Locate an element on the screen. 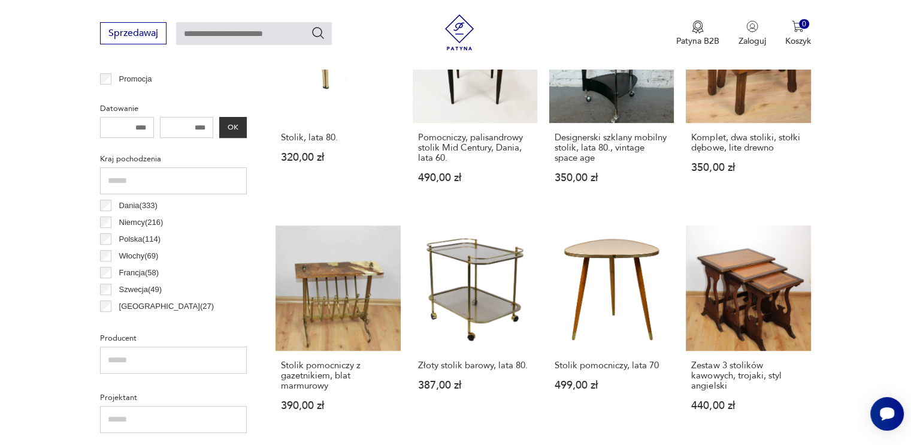 The width and height of the screenshot is (911, 445). h3: Designerski szklany mobilny stolik, lata 80., vintage space age is located at coordinates (612, 147).